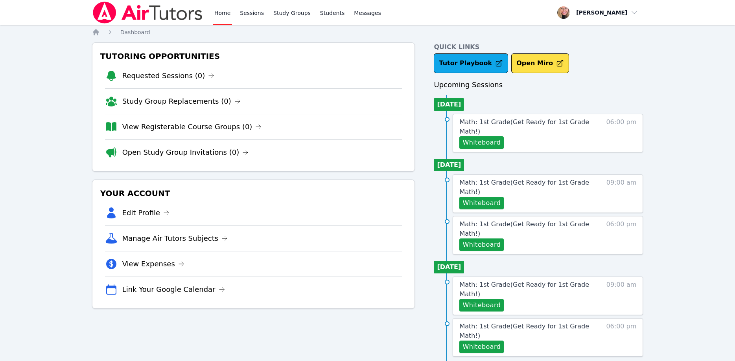 This screenshot has width=735, height=361. What do you see at coordinates (135, 32) in the screenshot?
I see `span: Dashboard` at bounding box center [135, 32].